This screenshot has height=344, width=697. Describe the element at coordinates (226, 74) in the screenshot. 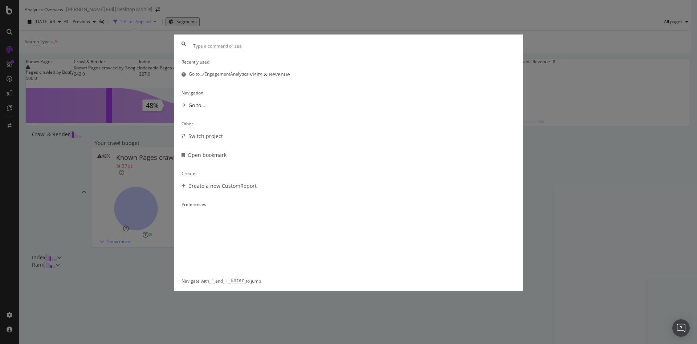

I see `div: EngagementAnalytics` at that location.